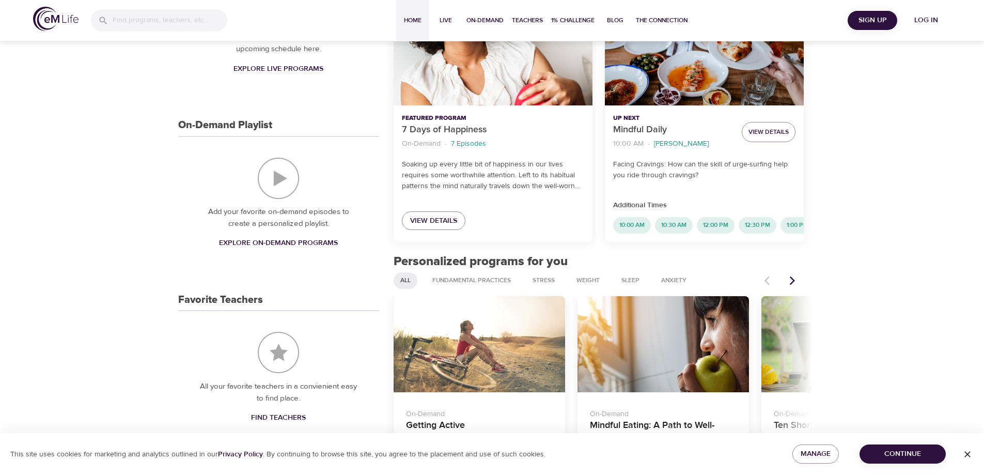 This screenshot has height=475, width=984. Describe the element at coordinates (630, 280) in the screenshot. I see `div: Sleep` at that location.